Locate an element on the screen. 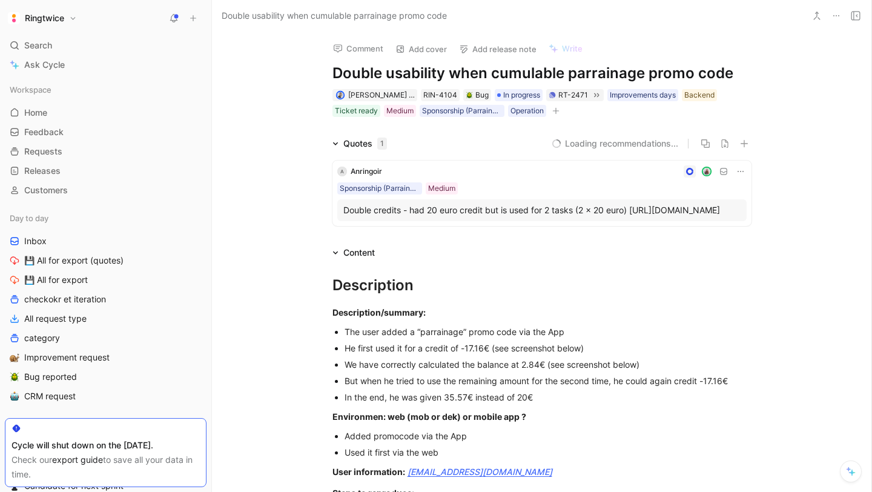 The height and width of the screenshot is (492, 872). a: 🤖CRM request is located at coordinates (105, 396).